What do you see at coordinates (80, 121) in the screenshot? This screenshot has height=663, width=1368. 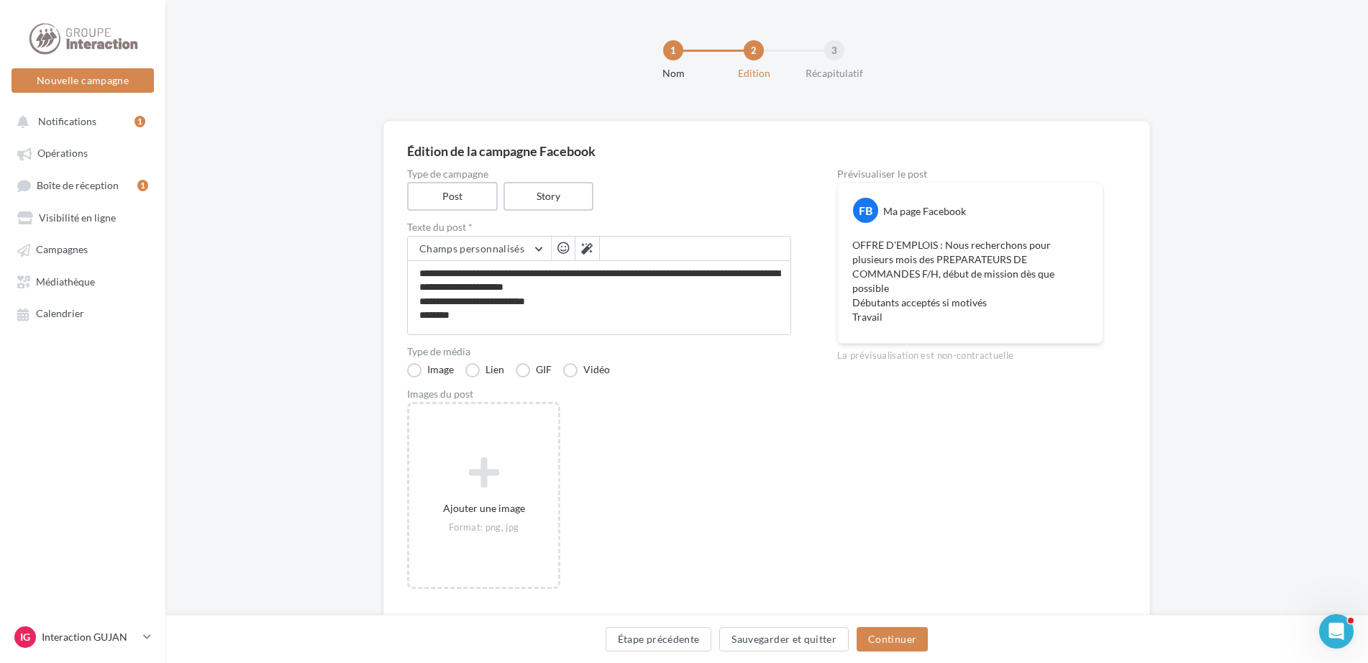 I see `button: Notifications 1` at bounding box center [80, 121].